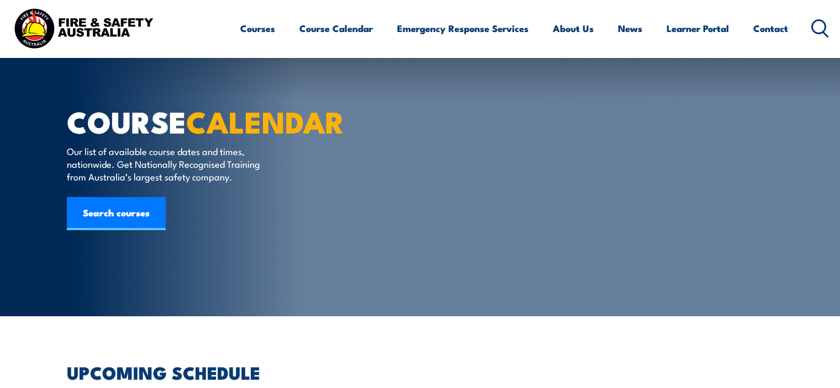 Image resolution: width=840 pixels, height=388 pixels. What do you see at coordinates (336, 28) in the screenshot?
I see `a: Course Calendar` at bounding box center [336, 28].